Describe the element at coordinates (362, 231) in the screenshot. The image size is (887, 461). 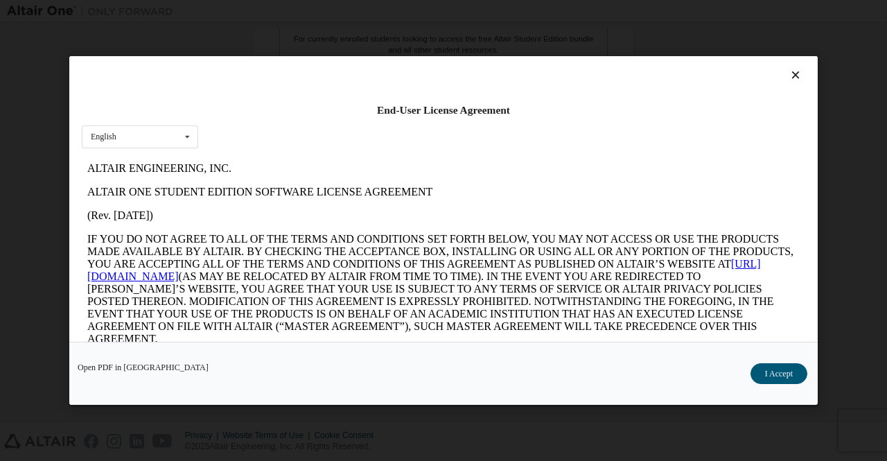
I see `p: This Altair One Student Edition Software License Agreement (“Agreement”) is between Altair Engine...` at that location.